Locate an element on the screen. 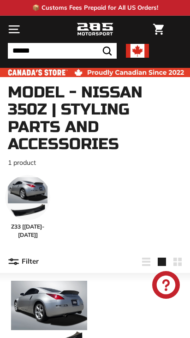 This screenshot has width=190, height=338. a: Cart is located at coordinates (158, 29).